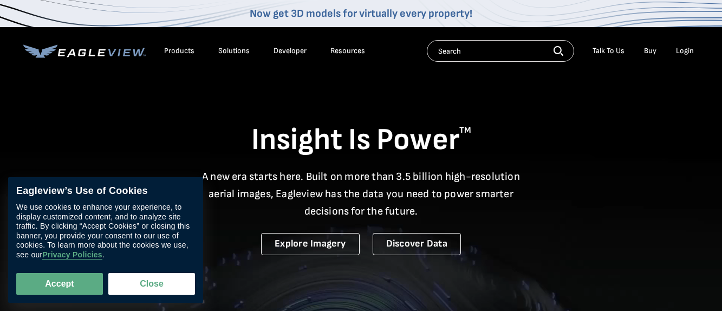  Describe the element at coordinates (416, 244) in the screenshot. I see `a: Discover Data` at that location.